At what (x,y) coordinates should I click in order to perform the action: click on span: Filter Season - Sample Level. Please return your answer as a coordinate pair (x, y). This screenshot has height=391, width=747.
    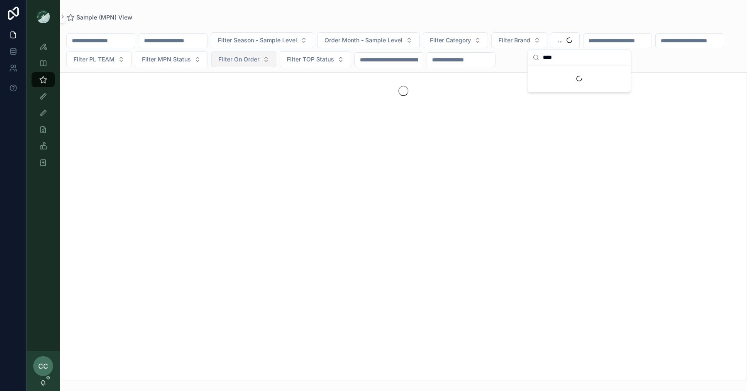
    Looking at the image, I should click on (257, 40).